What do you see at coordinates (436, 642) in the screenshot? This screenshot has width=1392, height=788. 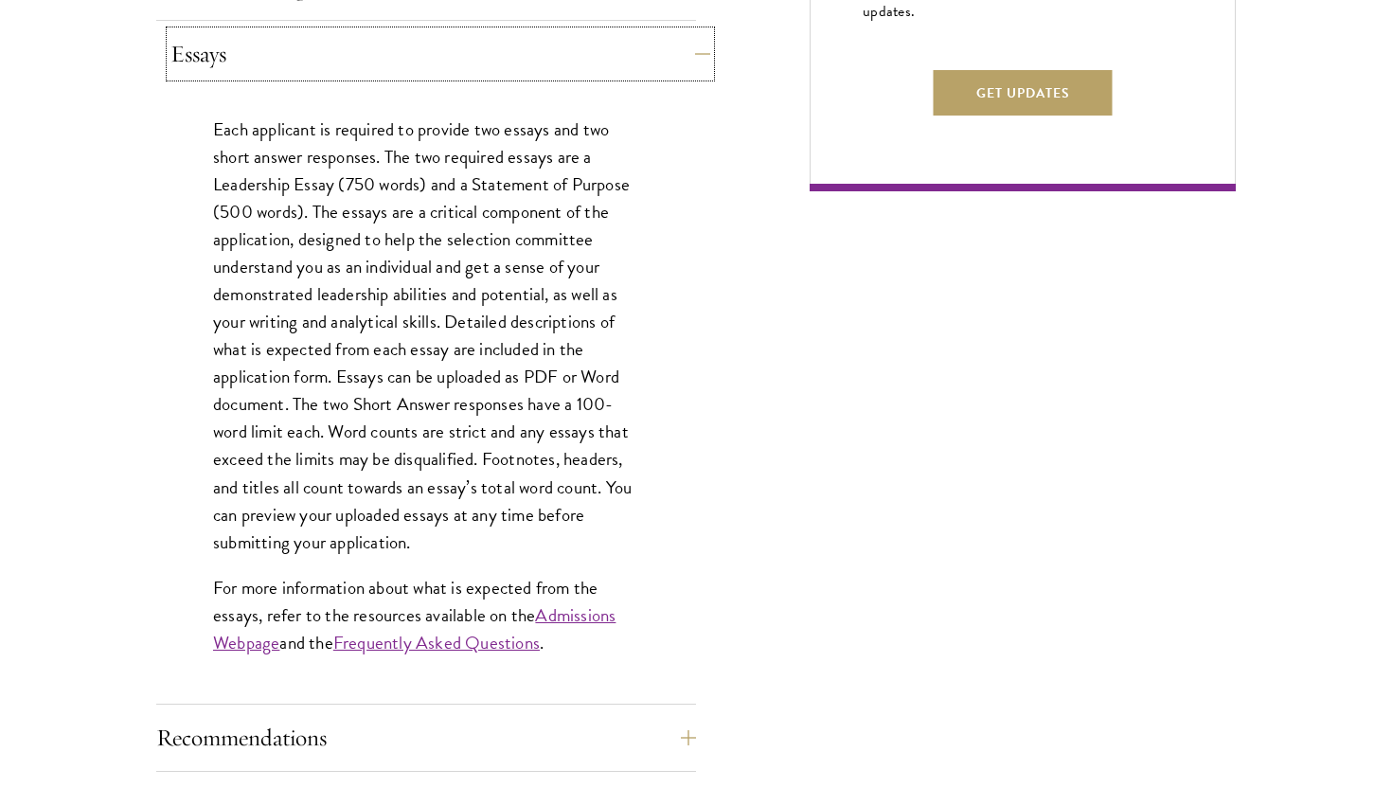 I see `a: Frequently Asked Questions` at bounding box center [436, 642].